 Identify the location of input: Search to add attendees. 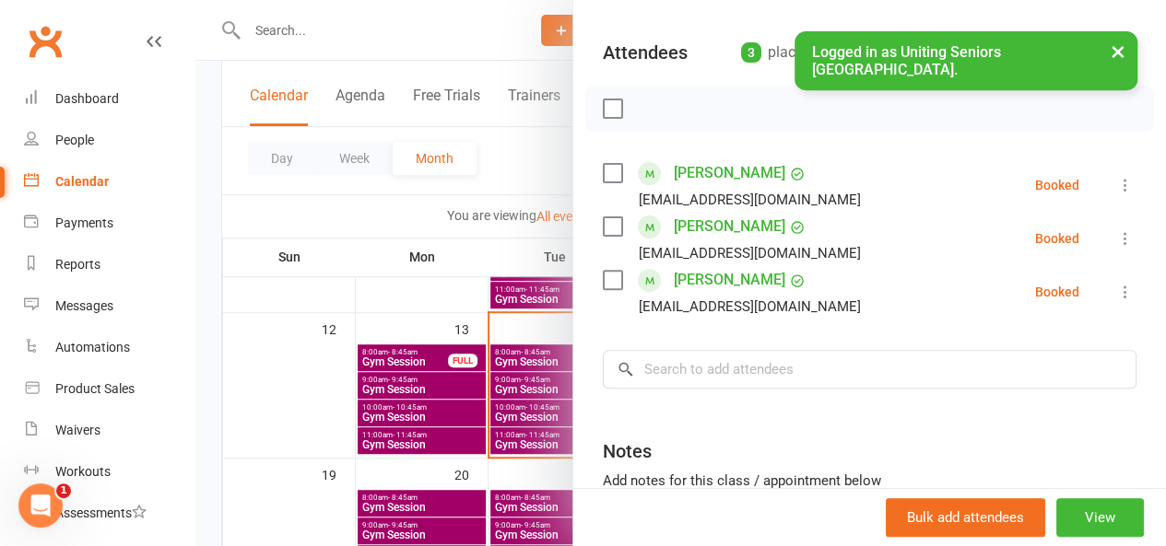
(869, 370).